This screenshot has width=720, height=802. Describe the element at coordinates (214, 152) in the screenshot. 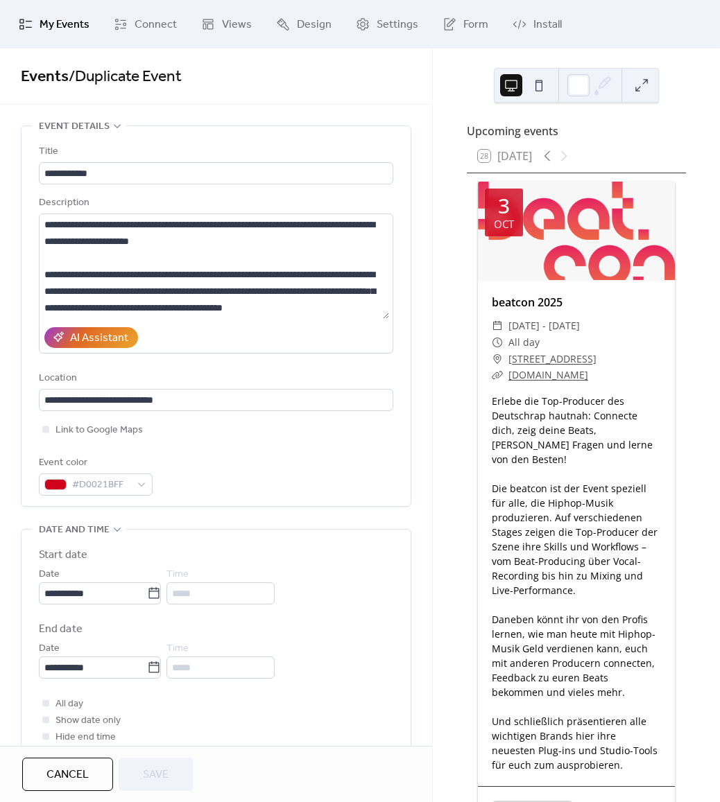

I see `div: Title` at that location.